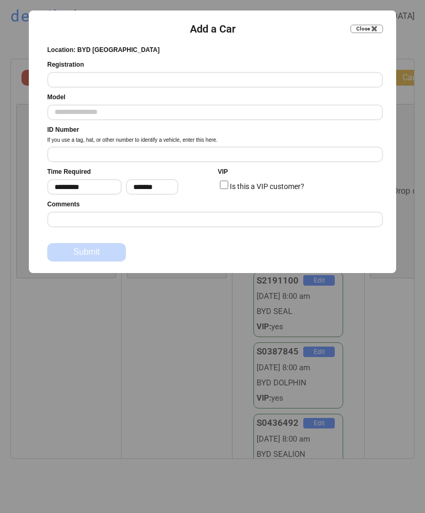 This screenshot has width=425, height=513. Describe the element at coordinates (132, 140) in the screenshot. I see `div: If you use a tag, hat, or other number to identify a vehicle, enter this here.` at that location.